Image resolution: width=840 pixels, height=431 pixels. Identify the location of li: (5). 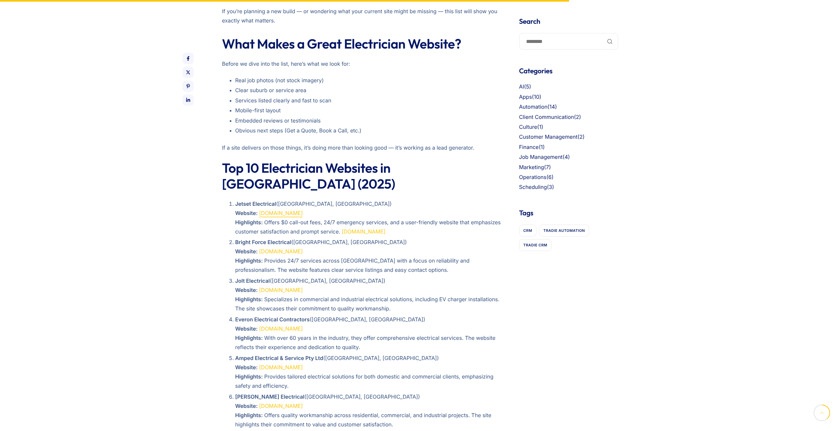
(568, 87).